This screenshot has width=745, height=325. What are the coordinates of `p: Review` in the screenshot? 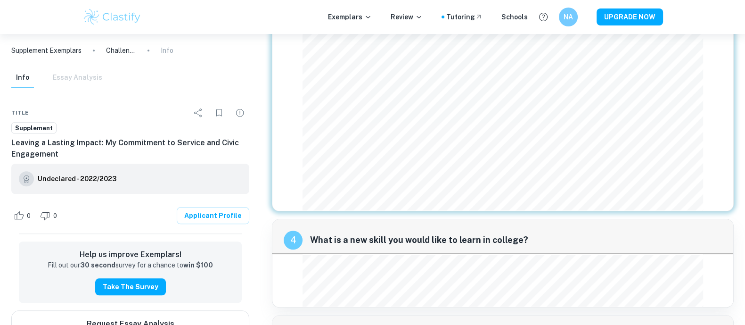 It's located at (407, 17).